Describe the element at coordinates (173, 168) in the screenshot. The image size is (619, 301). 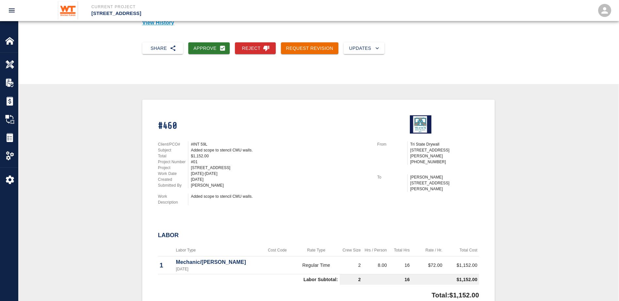
I see `p: Project` at that location.